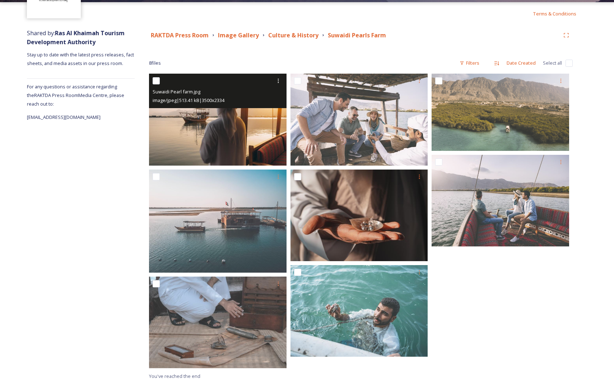  What do you see at coordinates (76, 37) in the screenshot?
I see `span: Shared by:` at bounding box center [76, 37].